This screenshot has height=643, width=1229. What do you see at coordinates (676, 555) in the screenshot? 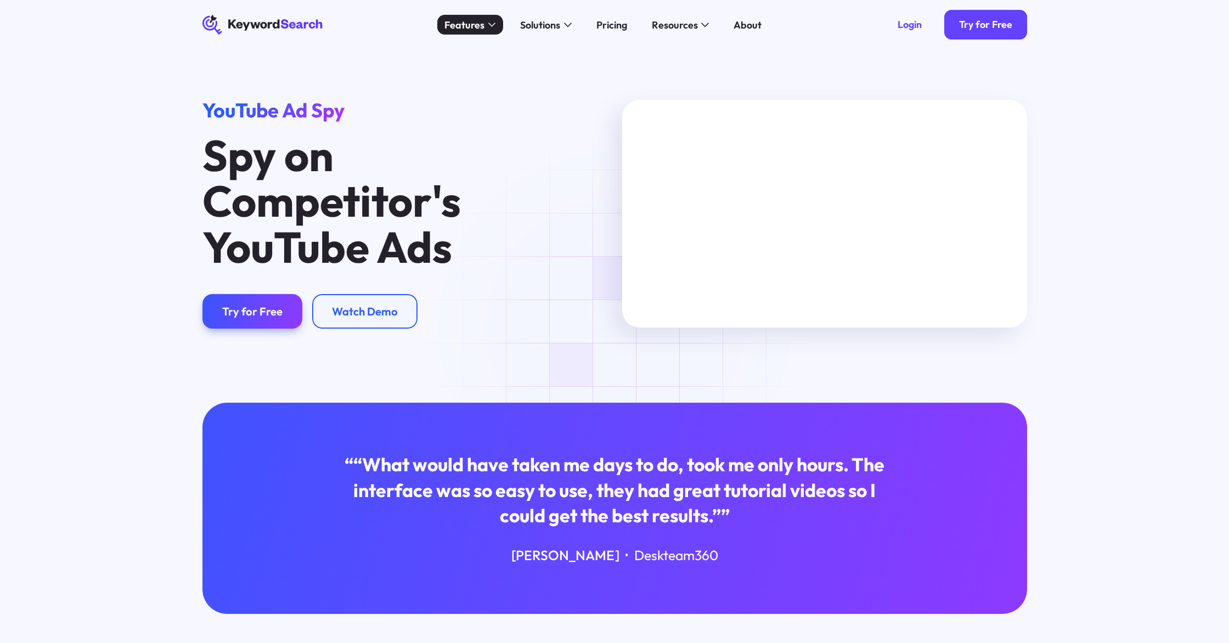
I see `div: Deskteam360` at bounding box center [676, 555].